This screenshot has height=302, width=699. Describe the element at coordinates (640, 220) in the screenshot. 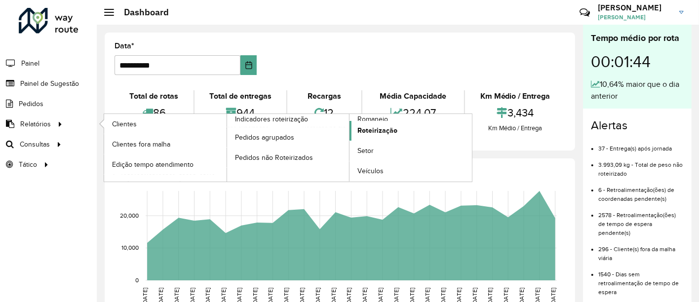

I see `li: 2578 - Retroalimentação(ões) de tempo de espera pendente(s)` at that location.